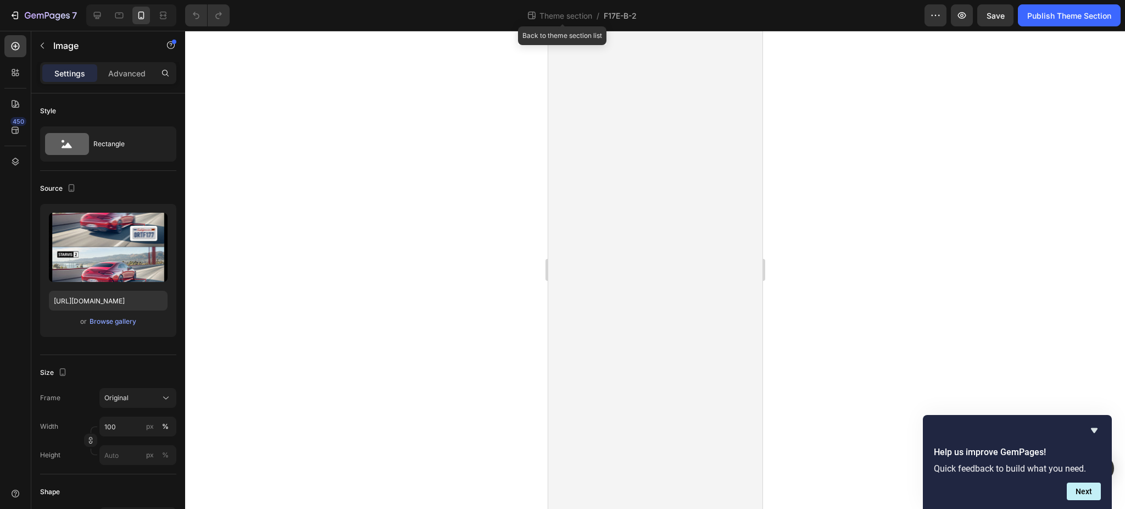 The image size is (1125, 509). I want to click on p: Quick feedback to build what you need., so click(1017, 468).